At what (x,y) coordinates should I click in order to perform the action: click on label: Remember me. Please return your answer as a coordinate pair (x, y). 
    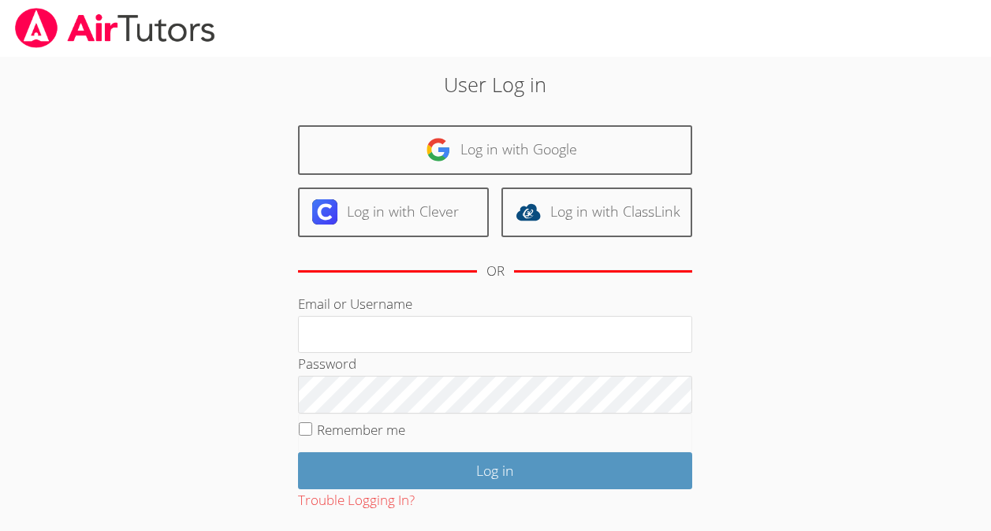
    Looking at the image, I should click on (361, 430).